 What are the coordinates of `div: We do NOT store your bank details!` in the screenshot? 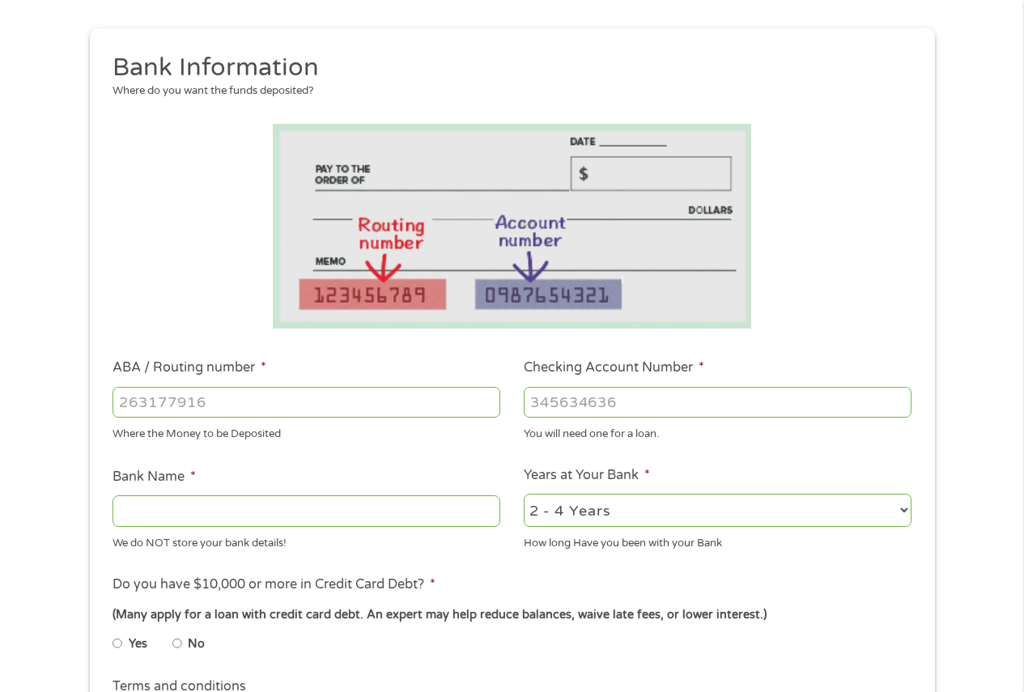 It's located at (306, 540).